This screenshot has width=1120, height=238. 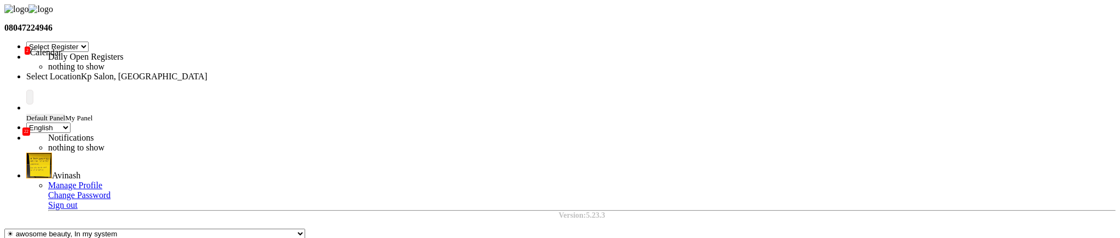 I want to click on img: Avinash, so click(x=39, y=165).